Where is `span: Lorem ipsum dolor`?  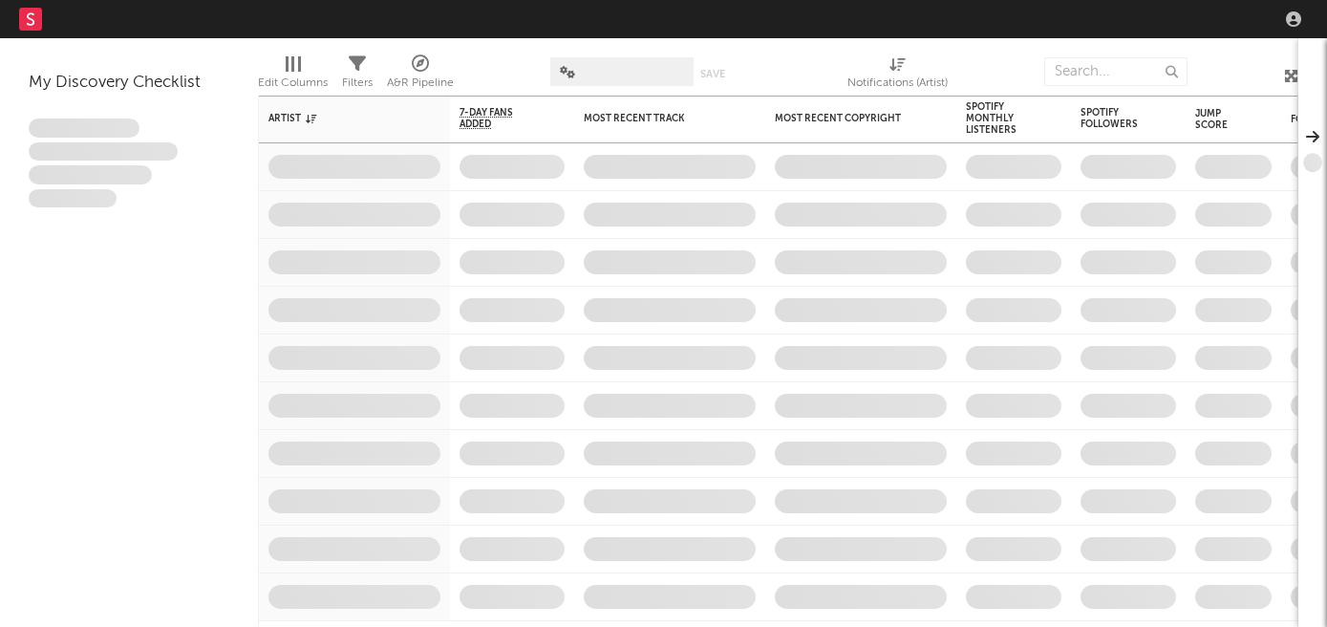 span: Lorem ipsum dolor is located at coordinates (84, 128).